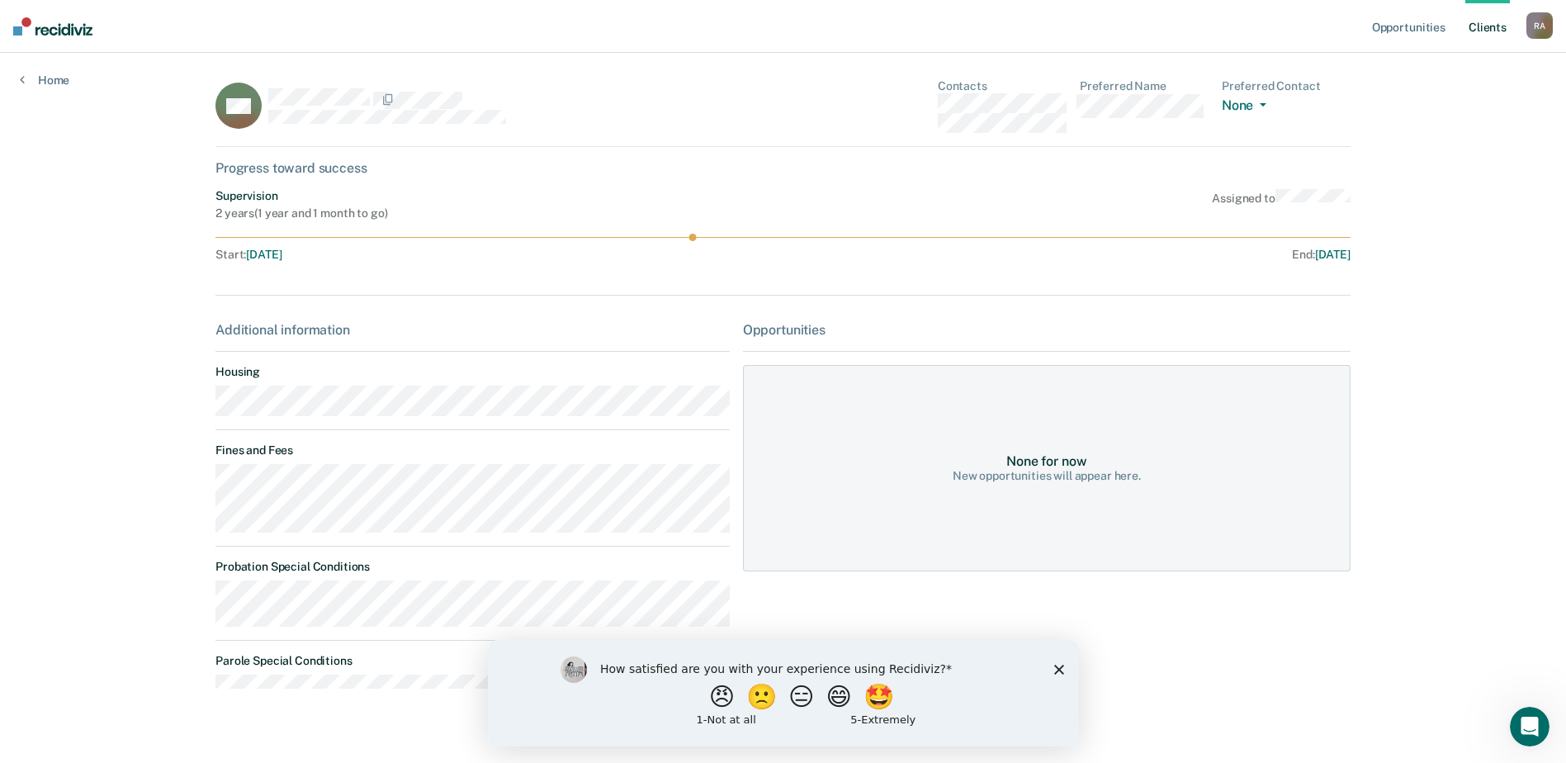 The width and height of the screenshot is (1566, 763). What do you see at coordinates (571, 30) in the screenshot?
I see `div: Close survey` at bounding box center [571, 30].